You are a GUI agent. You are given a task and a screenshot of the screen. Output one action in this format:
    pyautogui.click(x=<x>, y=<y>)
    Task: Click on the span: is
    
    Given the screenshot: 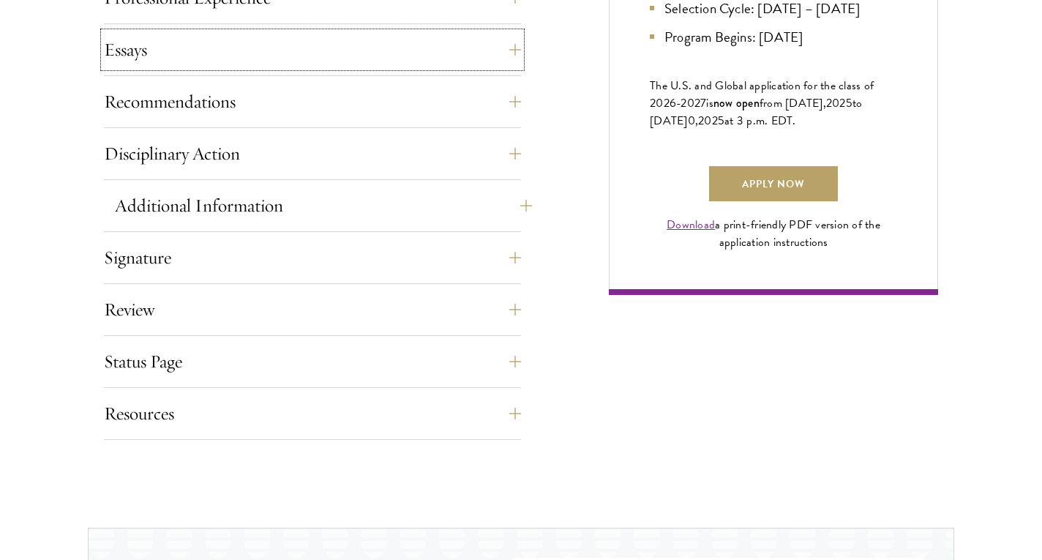 What is the action you would take?
    pyautogui.click(x=710, y=103)
    